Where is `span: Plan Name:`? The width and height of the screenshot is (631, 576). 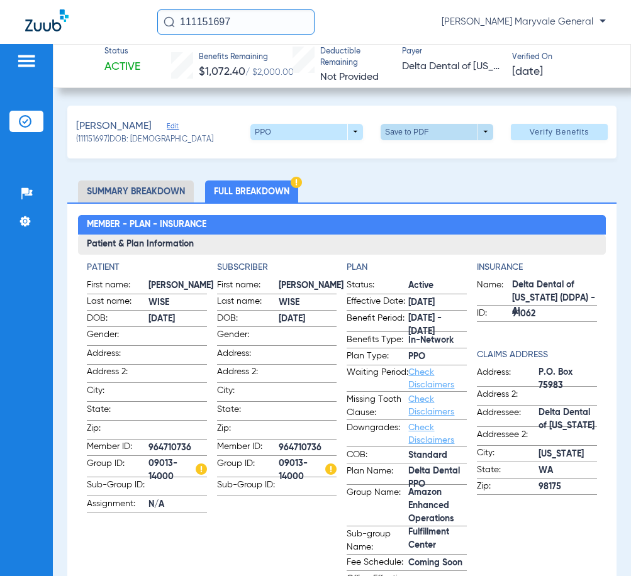
span: Plan Name: is located at coordinates (377, 475).